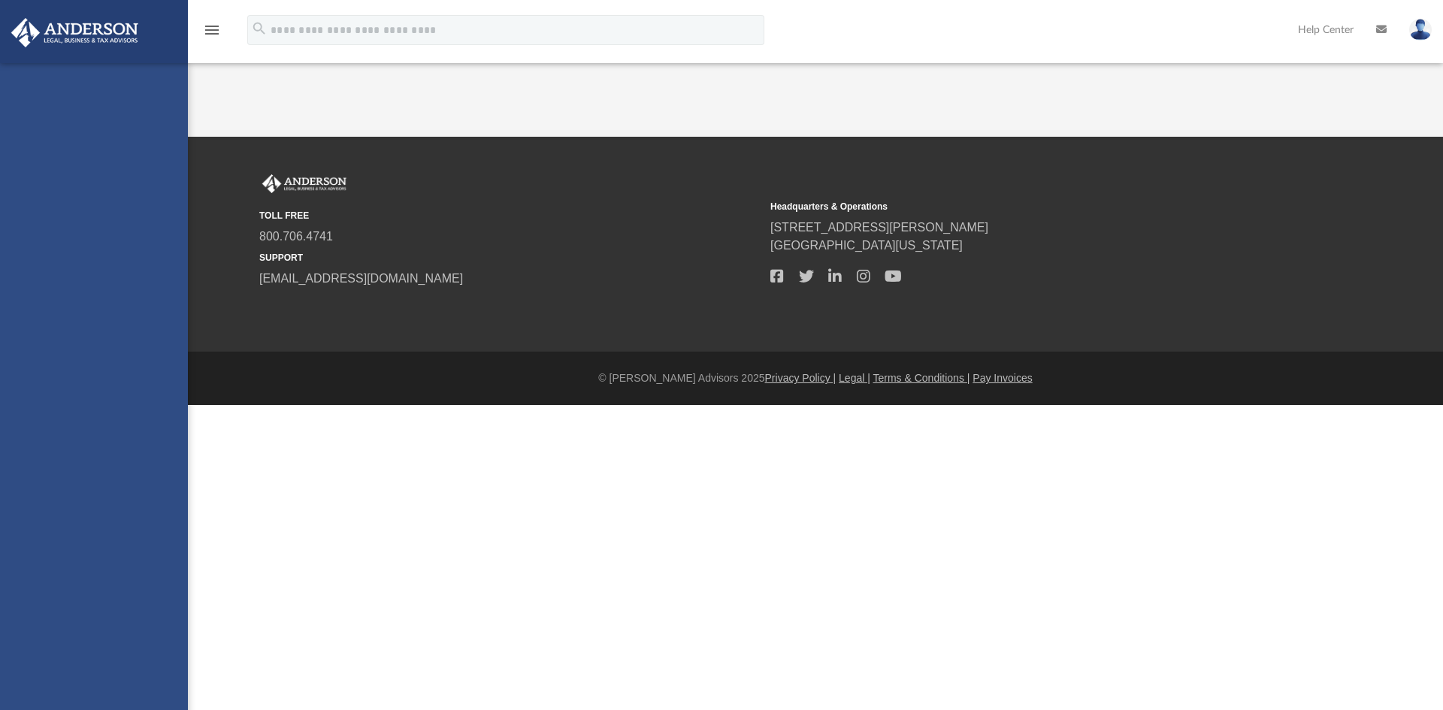 This screenshot has height=710, width=1443. I want to click on i: menu, so click(212, 30).